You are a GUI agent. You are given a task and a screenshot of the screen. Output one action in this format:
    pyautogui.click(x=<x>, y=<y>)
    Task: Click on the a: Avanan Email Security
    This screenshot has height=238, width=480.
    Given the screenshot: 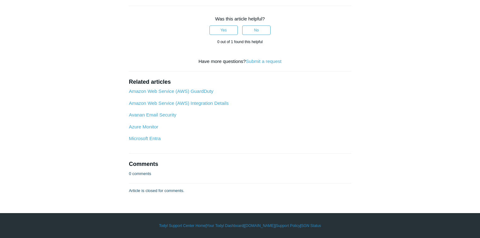 What is the action you would take?
    pyautogui.click(x=152, y=115)
    